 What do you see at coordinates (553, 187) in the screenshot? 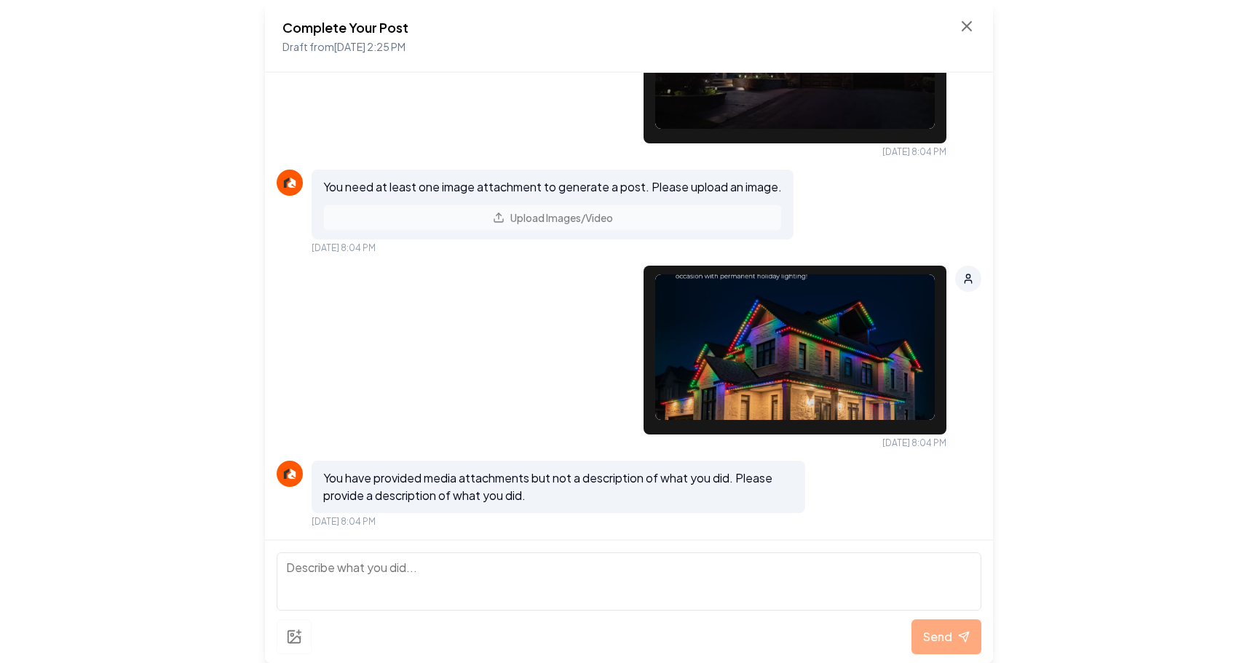
I see `p: You need at least one image attachment to generate a post. Please upload an image.` at bounding box center [553, 187].